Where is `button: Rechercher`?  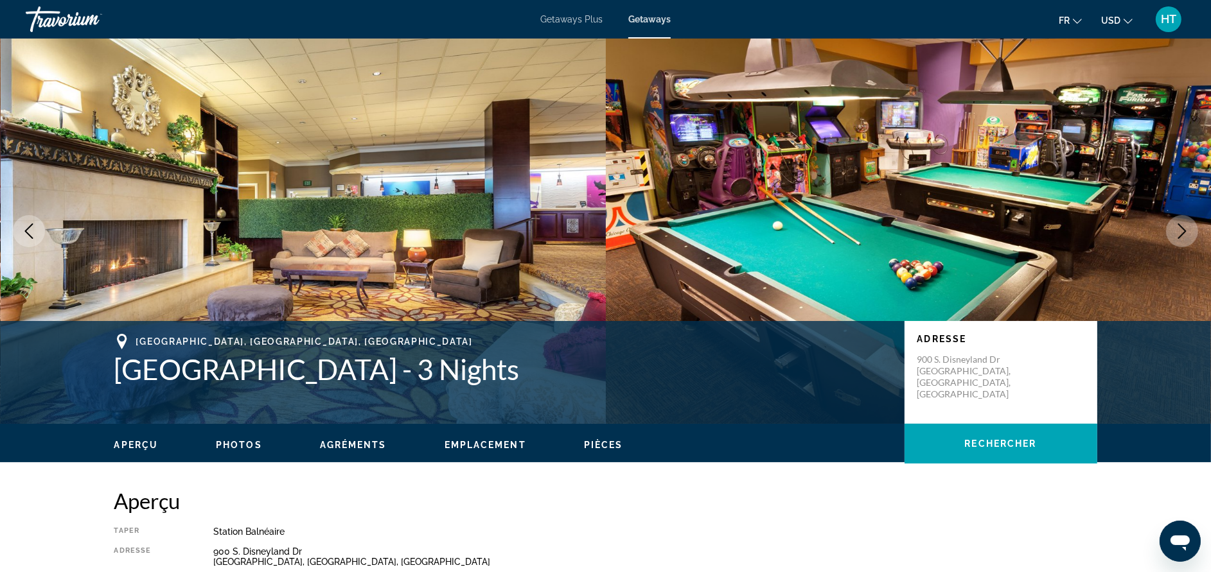 button: Rechercher is located at coordinates (1001, 444).